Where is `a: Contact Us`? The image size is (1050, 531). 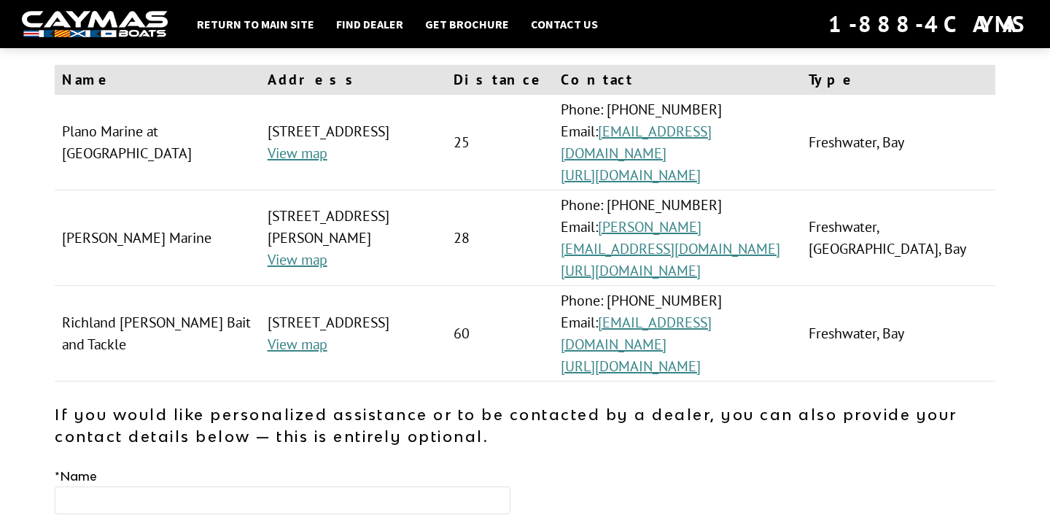 a: Contact Us is located at coordinates (564, 24).